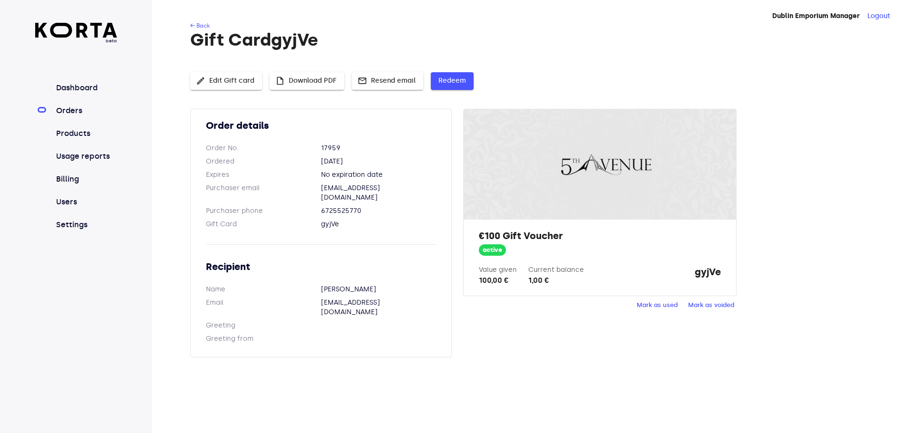  Describe the element at coordinates (226, 79) in the screenshot. I see `a: Edit Gift card` at that location.